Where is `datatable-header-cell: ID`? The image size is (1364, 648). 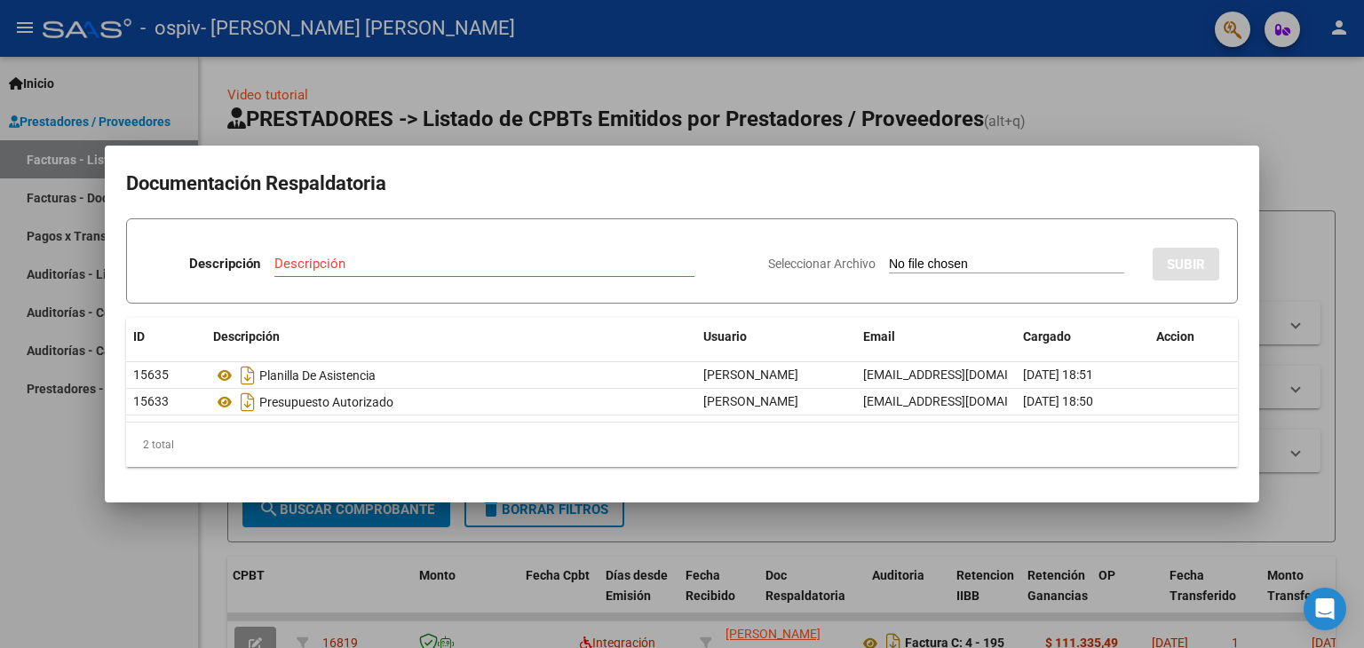
datatable-header-cell: ID is located at coordinates (166, 337).